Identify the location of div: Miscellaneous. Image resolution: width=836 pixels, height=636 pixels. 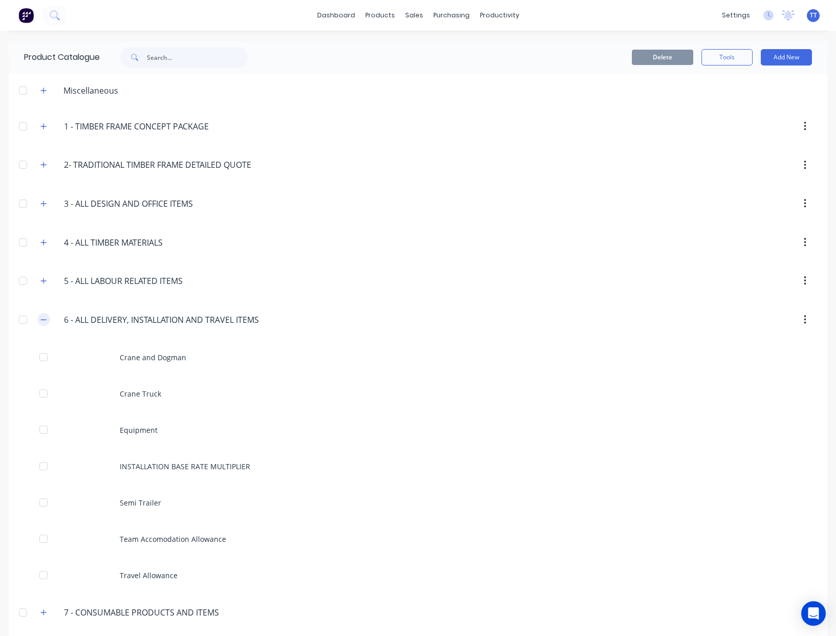
(91, 91).